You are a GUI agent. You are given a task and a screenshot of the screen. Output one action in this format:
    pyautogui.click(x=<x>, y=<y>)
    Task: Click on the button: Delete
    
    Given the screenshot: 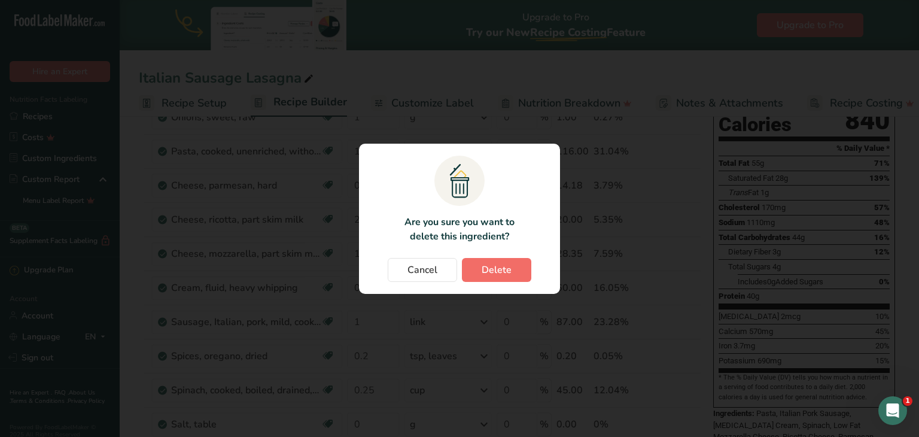 What is the action you would take?
    pyautogui.click(x=496, y=270)
    